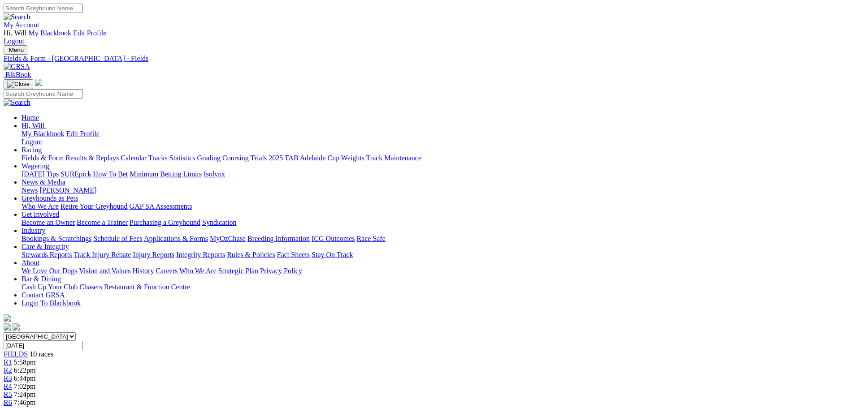  Describe the element at coordinates (25, 386) in the screenshot. I see `span: 7:02pm` at that location.